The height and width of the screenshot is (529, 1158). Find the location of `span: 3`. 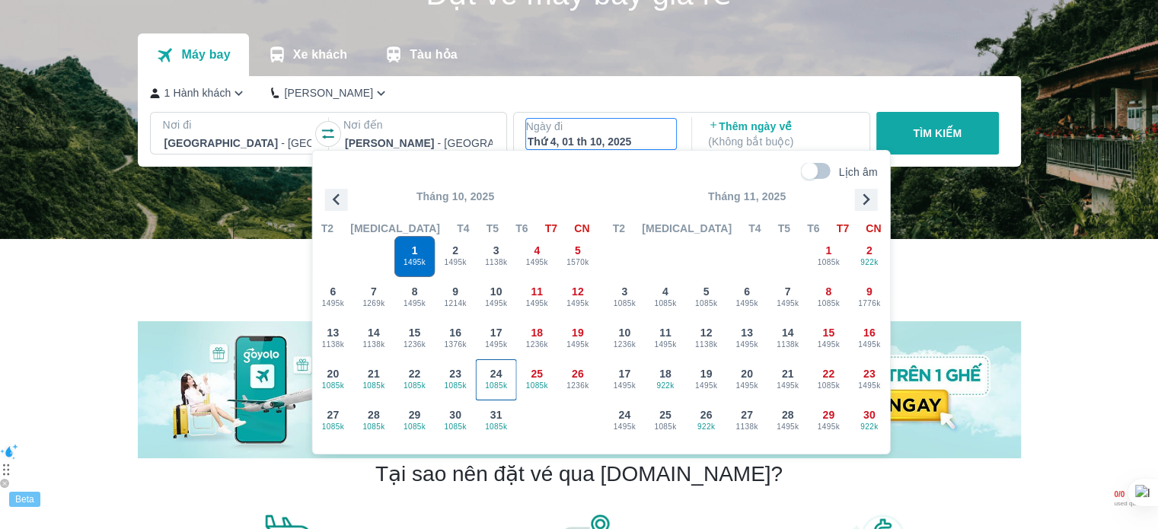

span: 3 is located at coordinates (624, 292).